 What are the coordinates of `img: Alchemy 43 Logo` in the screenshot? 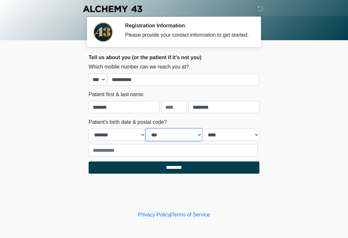 It's located at (112, 9).